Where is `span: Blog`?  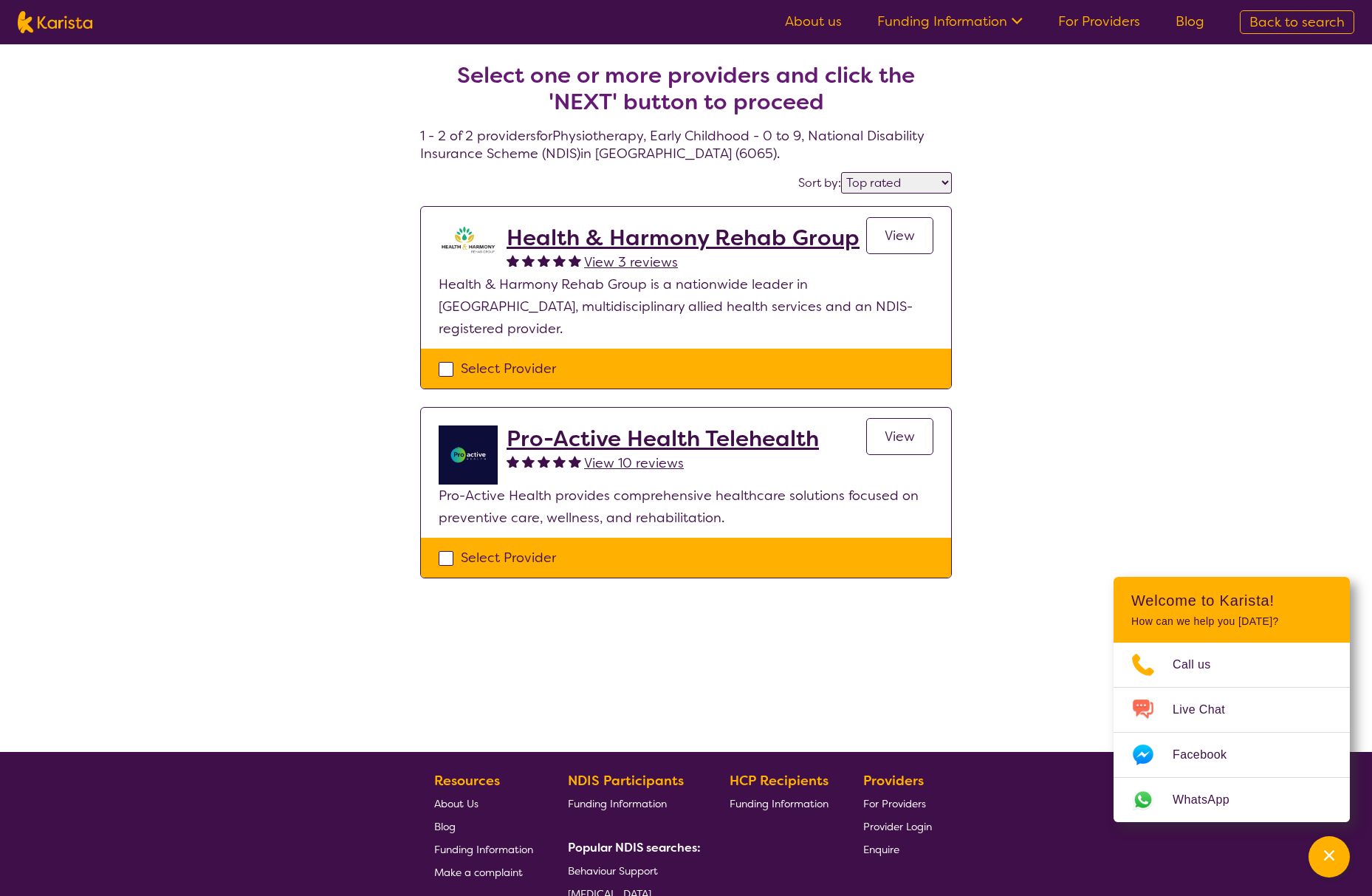
span: Blog is located at coordinates (445, 827).